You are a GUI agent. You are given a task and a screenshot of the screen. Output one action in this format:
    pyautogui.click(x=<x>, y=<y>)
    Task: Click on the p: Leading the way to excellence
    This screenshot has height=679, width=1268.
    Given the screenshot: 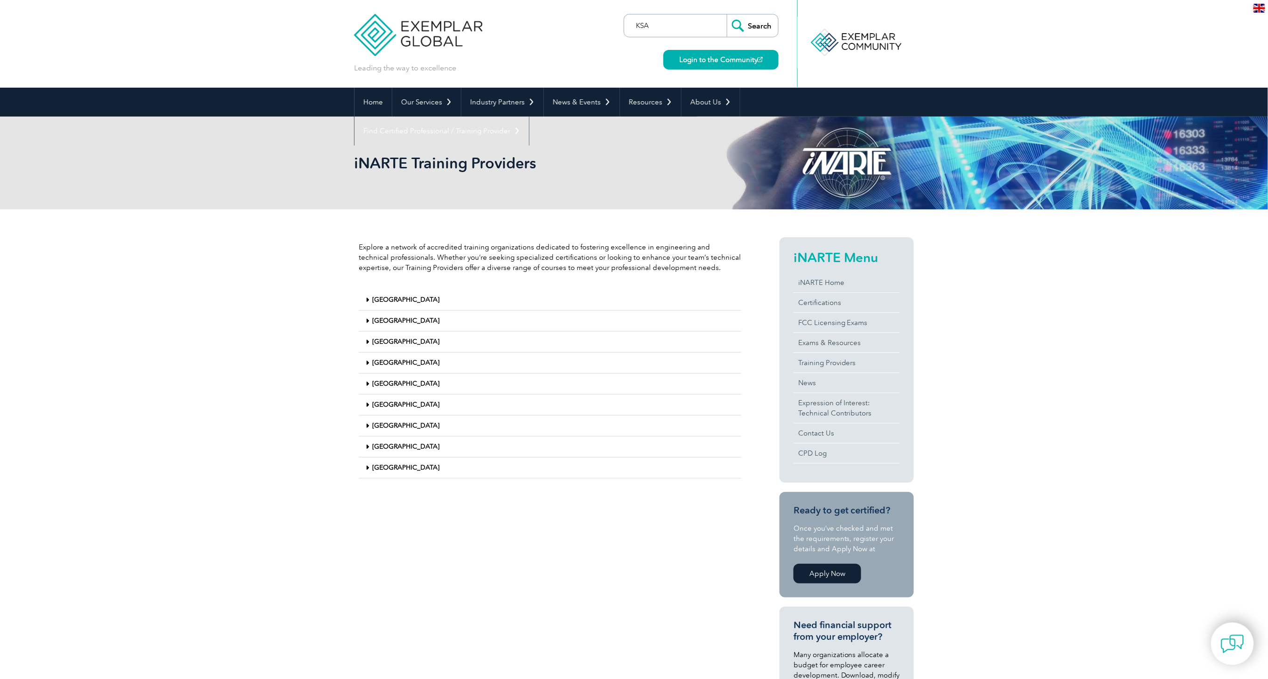 What is the action you would take?
    pyautogui.click(x=405, y=68)
    